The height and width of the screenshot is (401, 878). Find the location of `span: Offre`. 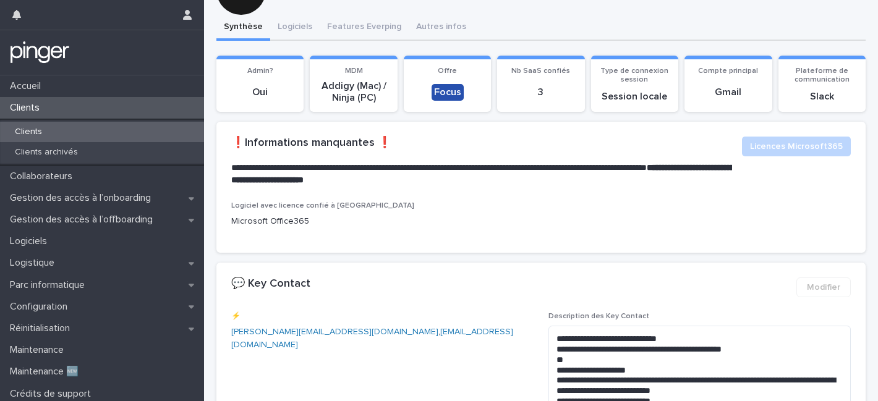

span: Offre is located at coordinates (447, 71).